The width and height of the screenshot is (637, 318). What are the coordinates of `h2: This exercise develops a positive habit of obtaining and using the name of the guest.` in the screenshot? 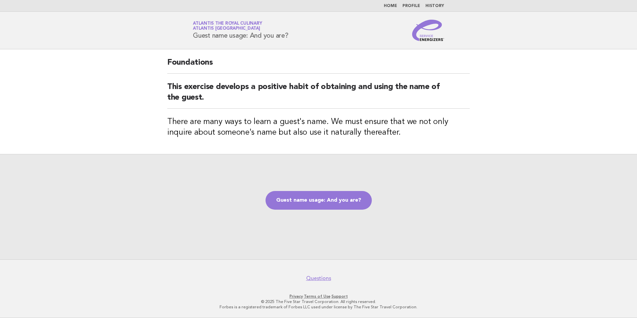 It's located at (319, 95).